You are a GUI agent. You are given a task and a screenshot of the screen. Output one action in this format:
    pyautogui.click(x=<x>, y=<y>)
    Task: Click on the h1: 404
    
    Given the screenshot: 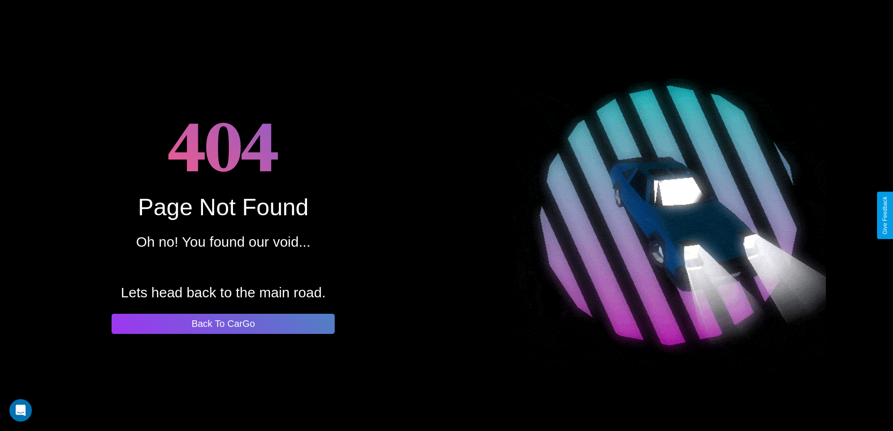 What is the action you would take?
    pyautogui.click(x=223, y=145)
    